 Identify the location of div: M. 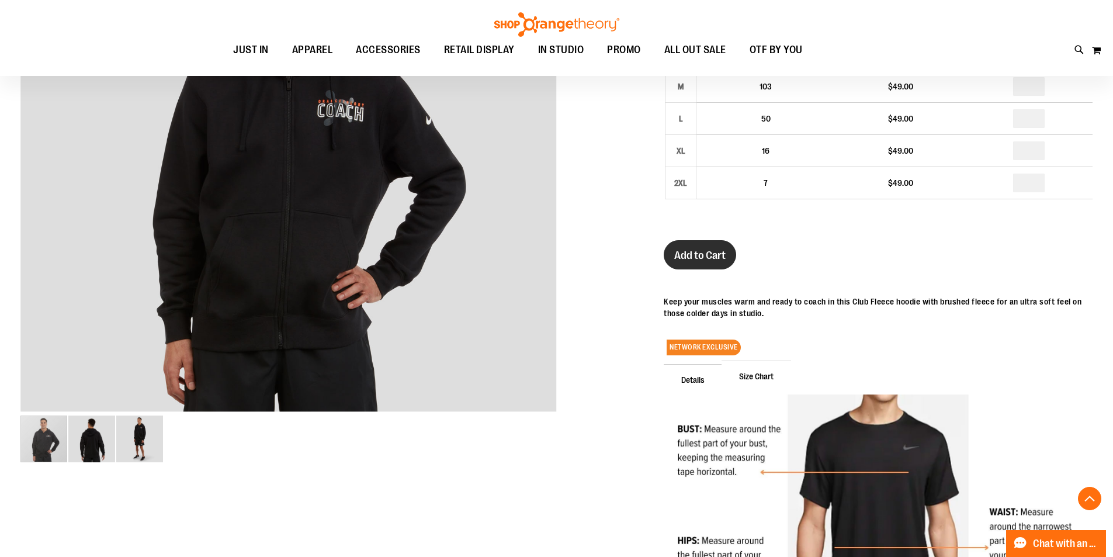
(680, 86).